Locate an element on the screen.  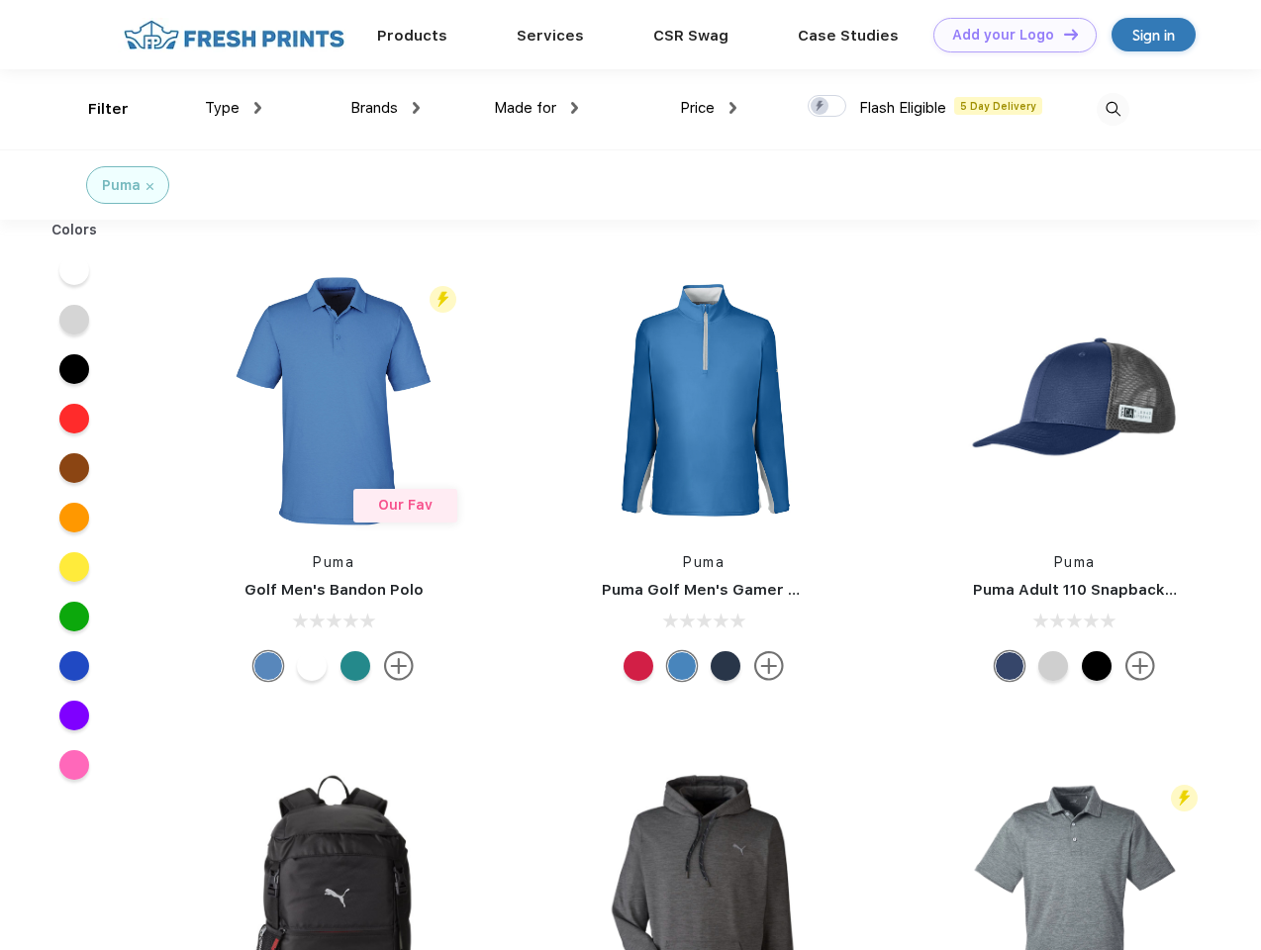
a: CSR Swag is located at coordinates (691, 36).